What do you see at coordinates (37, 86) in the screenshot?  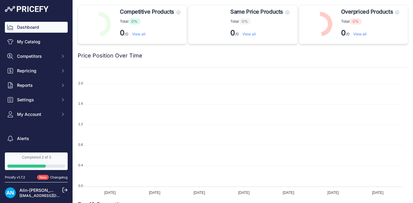 I see `span: Reports` at bounding box center [37, 86].